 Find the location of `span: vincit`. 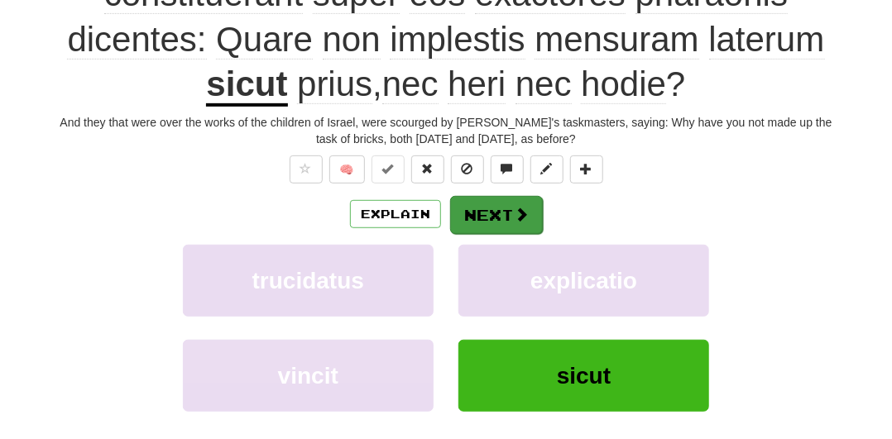

span: vincit is located at coordinates (308, 376).